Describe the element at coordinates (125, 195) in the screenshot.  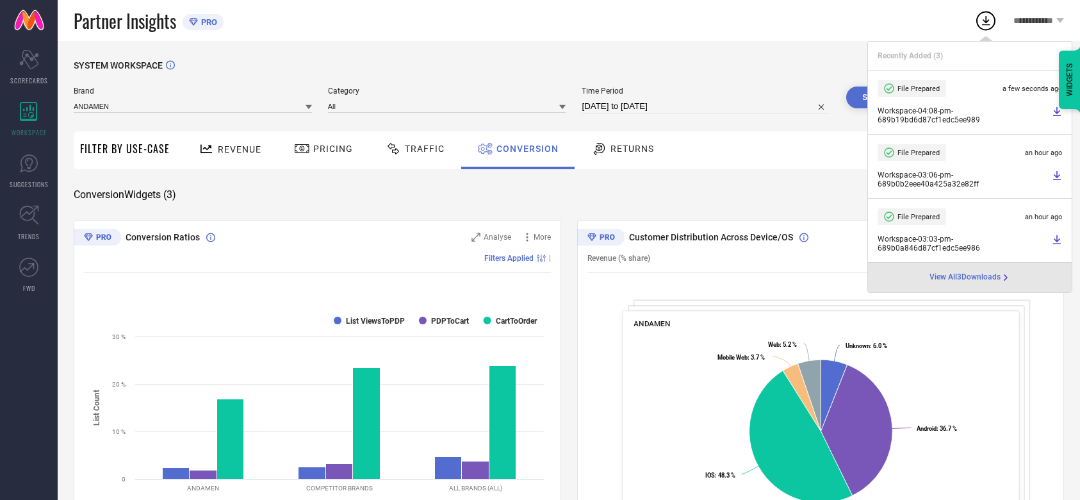
I see `span: Conversion Widgets ( 3 )` at that location.